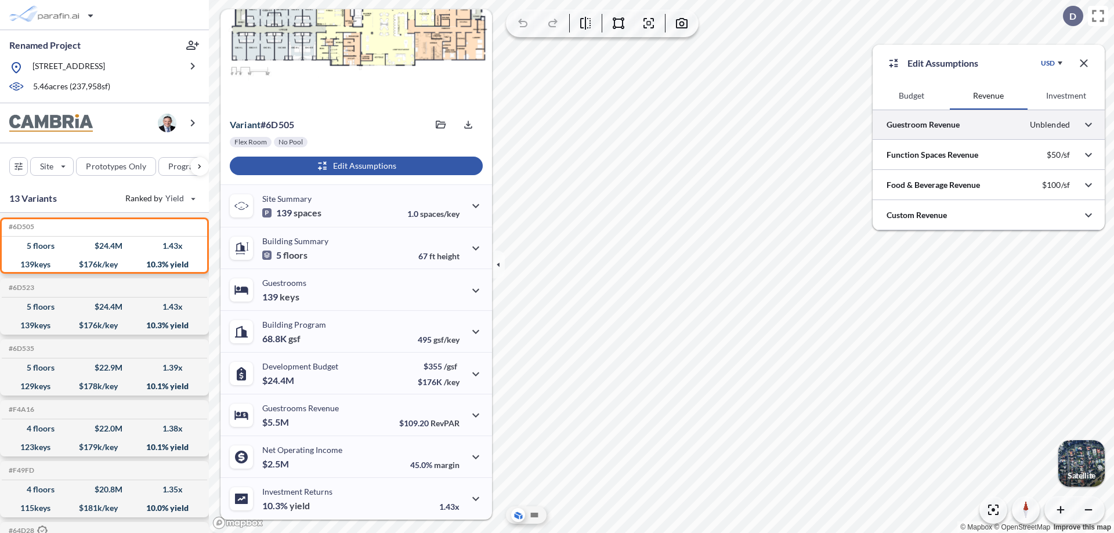 The width and height of the screenshot is (1114, 533). I want to click on span: Yield, so click(175, 198).